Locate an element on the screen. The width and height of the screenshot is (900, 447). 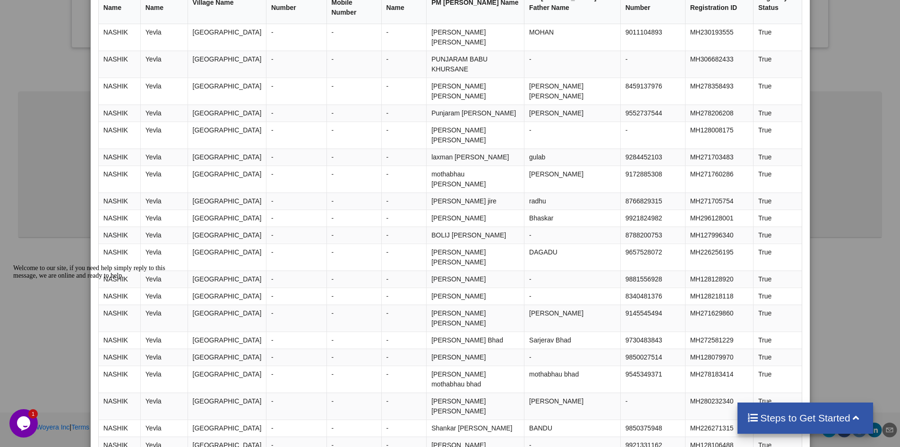
td: MH278183414 is located at coordinates (719, 379).